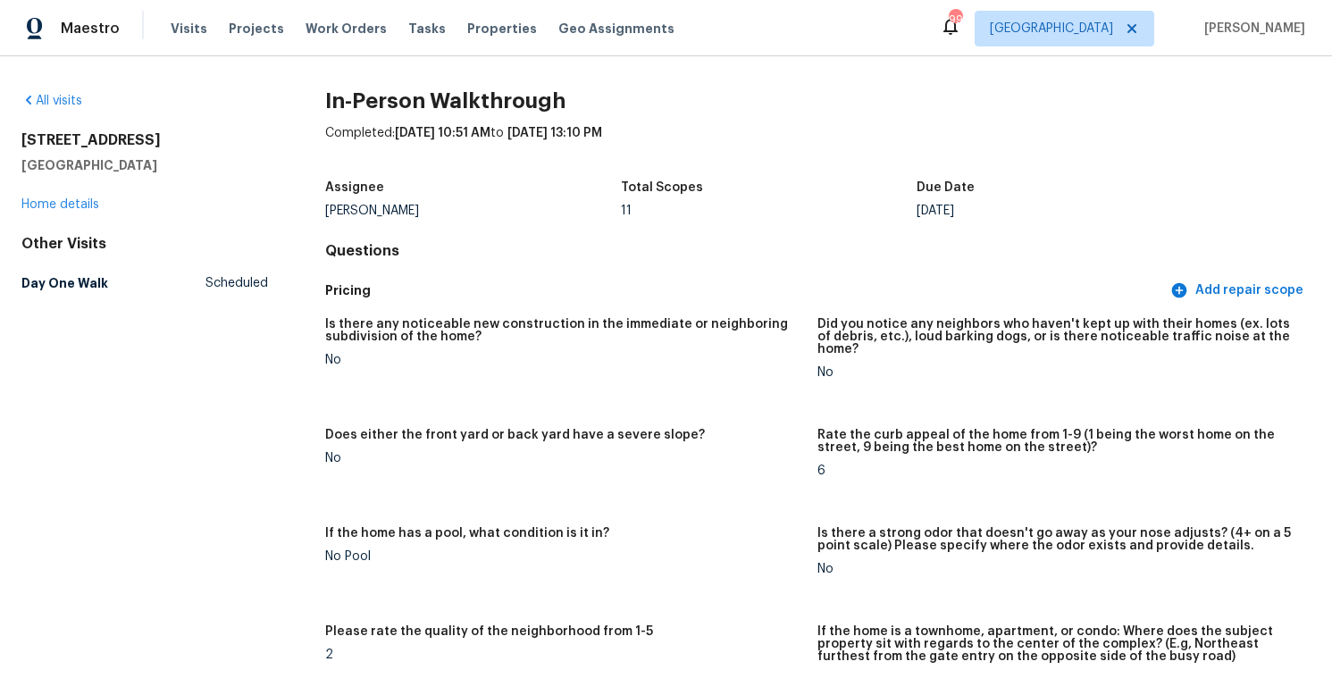 This screenshot has height=695, width=1332. Describe the element at coordinates (817, 251) in the screenshot. I see `h4: Questions` at that location.